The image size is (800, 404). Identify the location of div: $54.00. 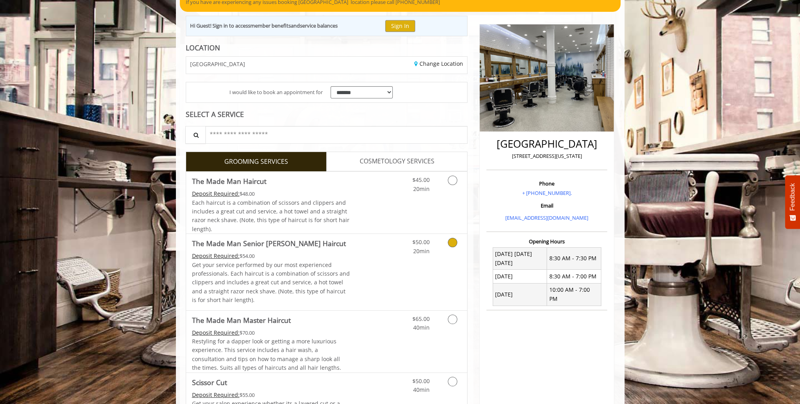
(271, 256).